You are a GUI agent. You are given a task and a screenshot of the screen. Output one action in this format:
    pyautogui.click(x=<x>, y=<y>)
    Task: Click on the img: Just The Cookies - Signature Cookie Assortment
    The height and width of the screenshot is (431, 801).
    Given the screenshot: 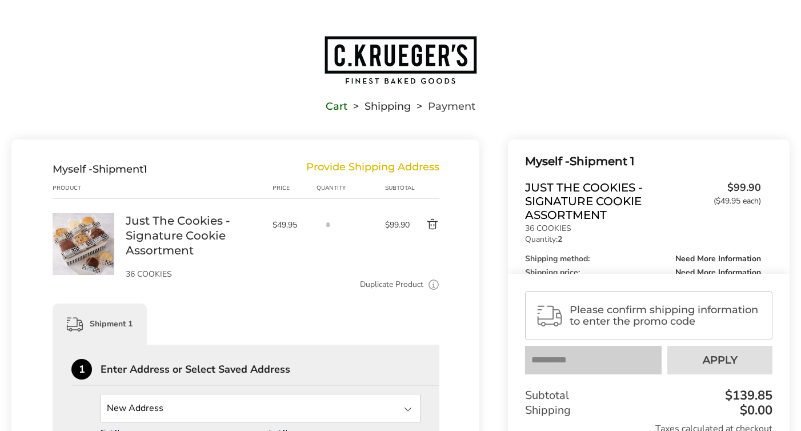 What is the action you would take?
    pyautogui.click(x=83, y=244)
    